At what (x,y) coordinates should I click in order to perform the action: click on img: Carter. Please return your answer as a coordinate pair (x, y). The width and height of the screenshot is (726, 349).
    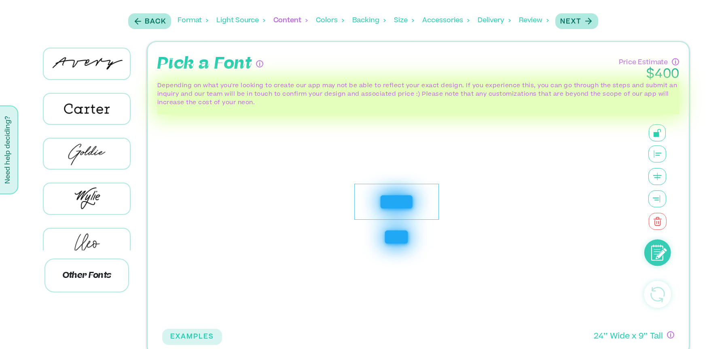
    Looking at the image, I should click on (87, 109).